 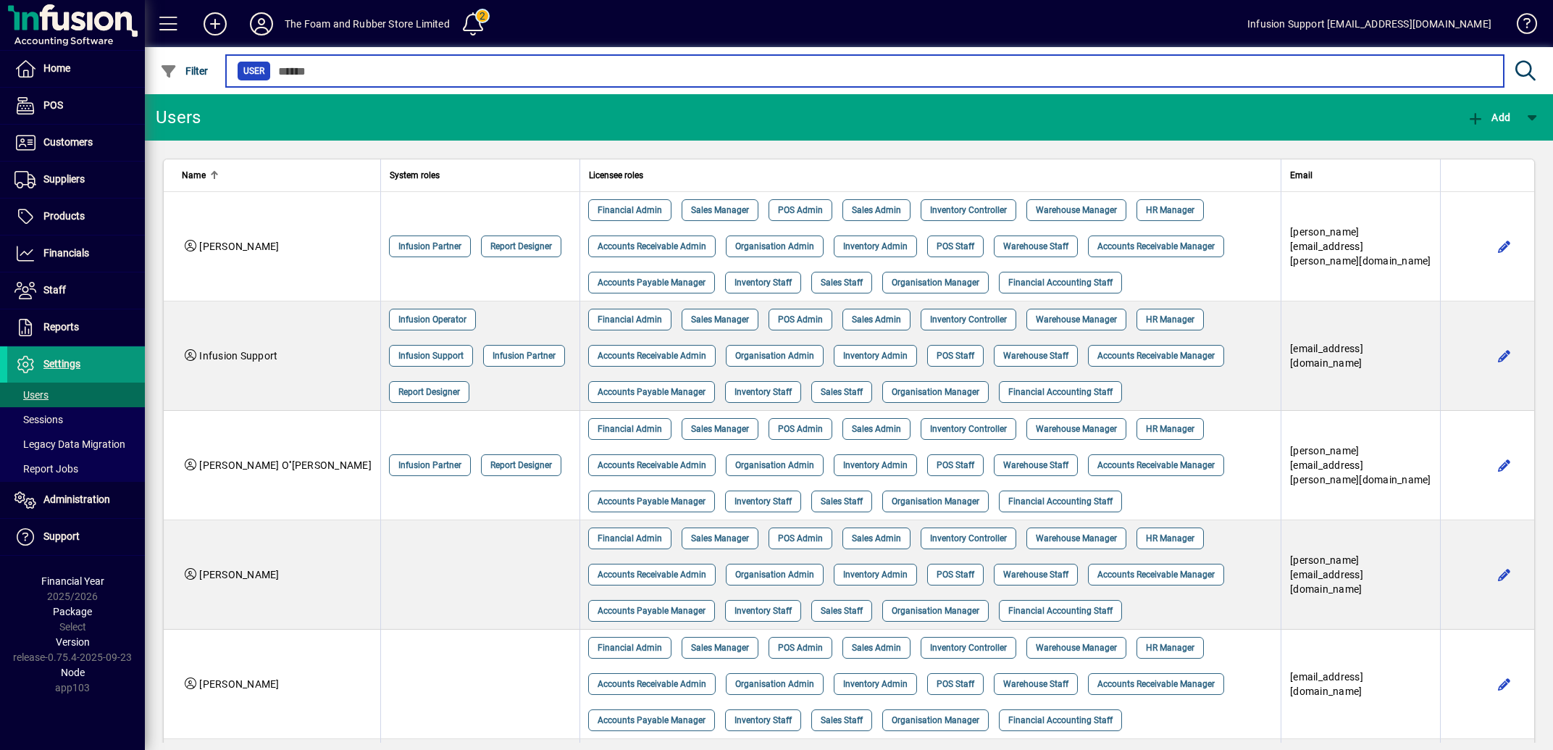 What do you see at coordinates (367, 24) in the screenshot?
I see `div: The Foam and Rubber Store Limited` at bounding box center [367, 24].